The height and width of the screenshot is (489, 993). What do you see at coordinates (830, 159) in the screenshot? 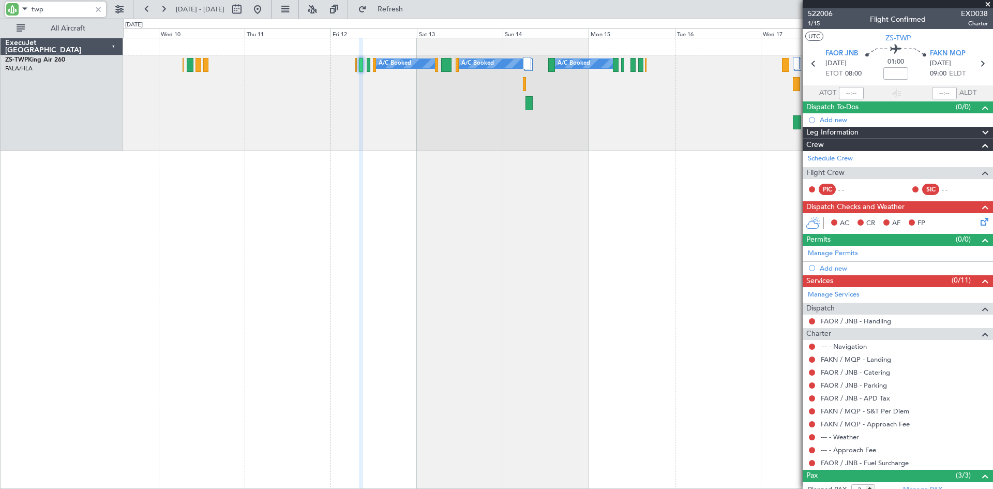
I see `a: Schedule Crew` at bounding box center [830, 159].